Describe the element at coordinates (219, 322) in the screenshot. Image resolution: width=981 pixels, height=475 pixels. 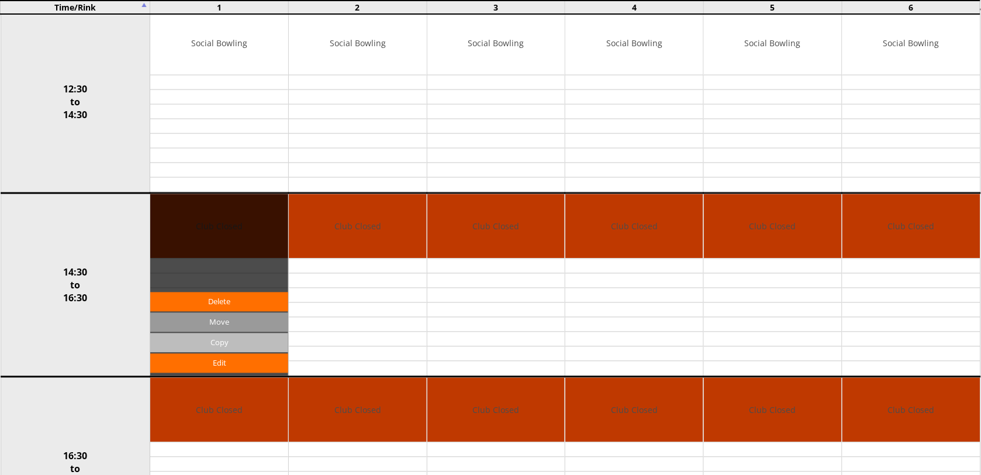
I see `input: Move` at that location.